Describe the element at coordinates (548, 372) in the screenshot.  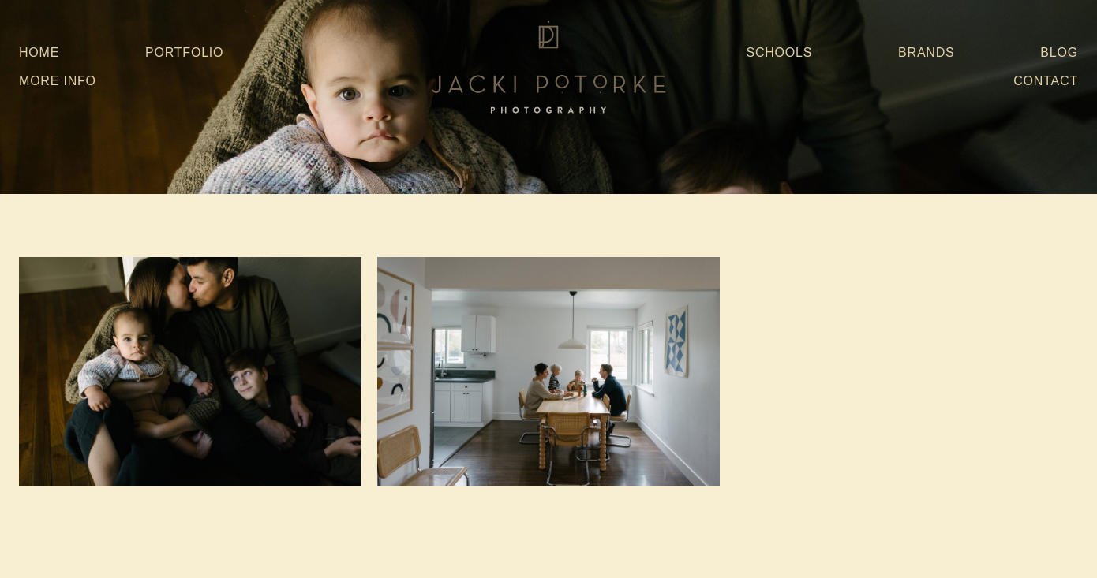
I see `img: heim-2022-jackipotorkephoto-59.jpg` at that location.